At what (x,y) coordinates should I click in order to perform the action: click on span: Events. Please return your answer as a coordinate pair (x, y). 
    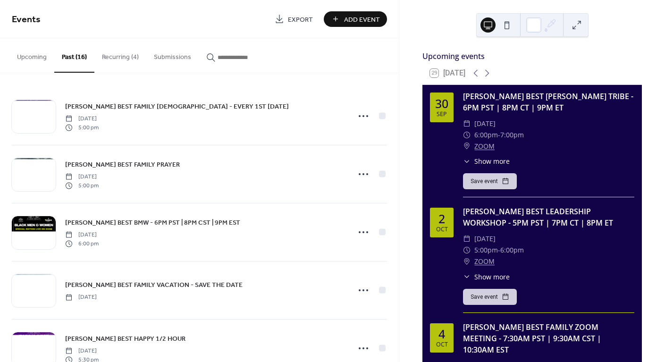
    Looking at the image, I should click on (26, 19).